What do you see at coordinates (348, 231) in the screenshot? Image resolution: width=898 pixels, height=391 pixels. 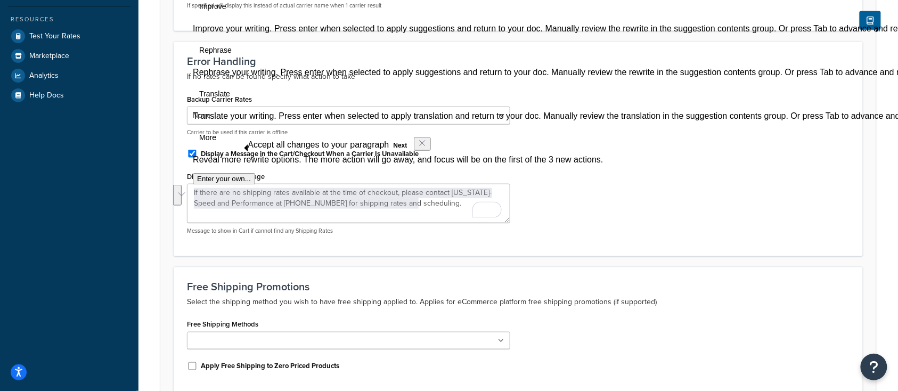 I see `p: Message to show in Cart if cannot find any Shipping Rates` at bounding box center [348, 231].